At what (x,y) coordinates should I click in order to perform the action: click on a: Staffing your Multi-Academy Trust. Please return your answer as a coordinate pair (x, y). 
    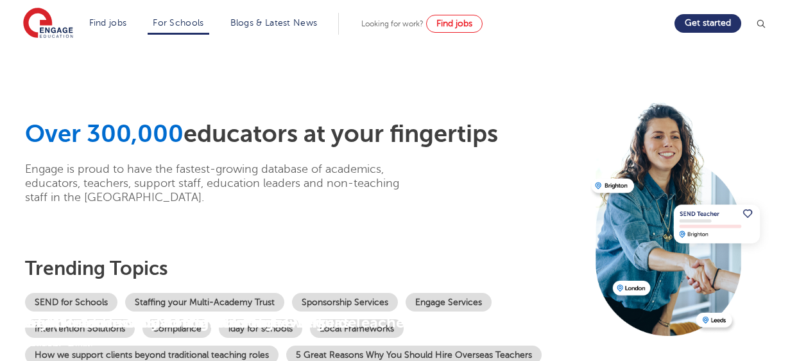
    Looking at the image, I should click on (205, 302).